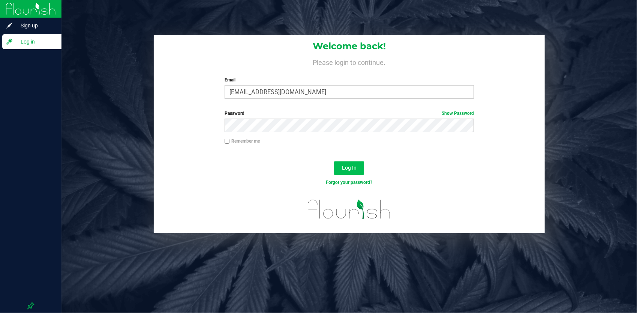 The image size is (637, 313). I want to click on label: Pin the sidebar to full width on large screens, so click(31, 305).